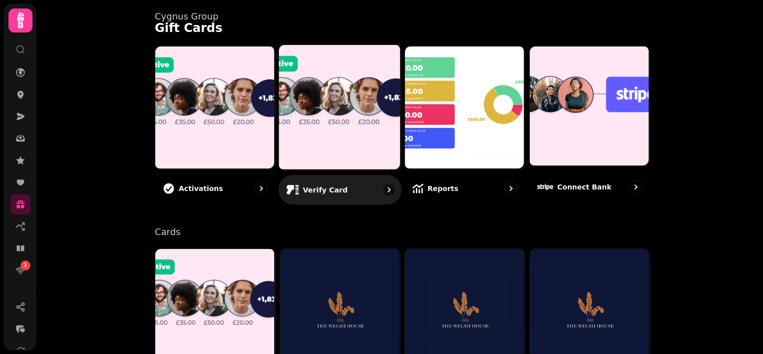  Describe the element at coordinates (403, 28) in the screenshot. I see `h1: Gift Cards` at that location.